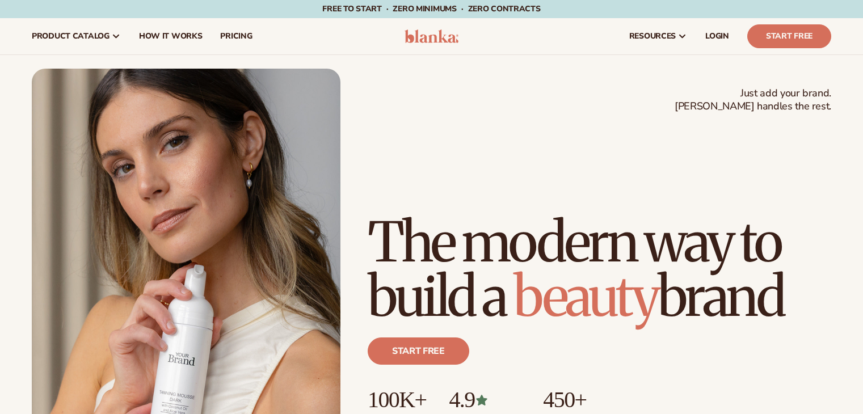  I want to click on span: How It Works, so click(171, 36).